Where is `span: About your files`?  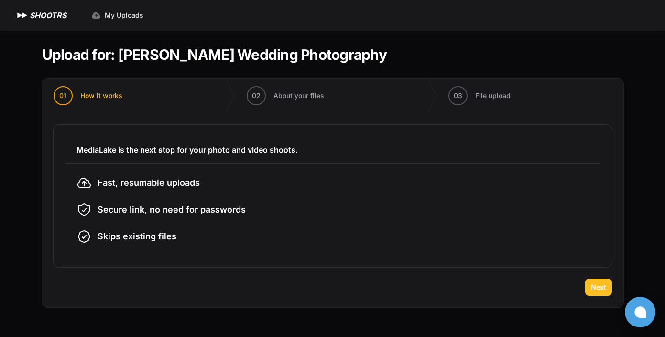 span: About your files is located at coordinates (299, 96).